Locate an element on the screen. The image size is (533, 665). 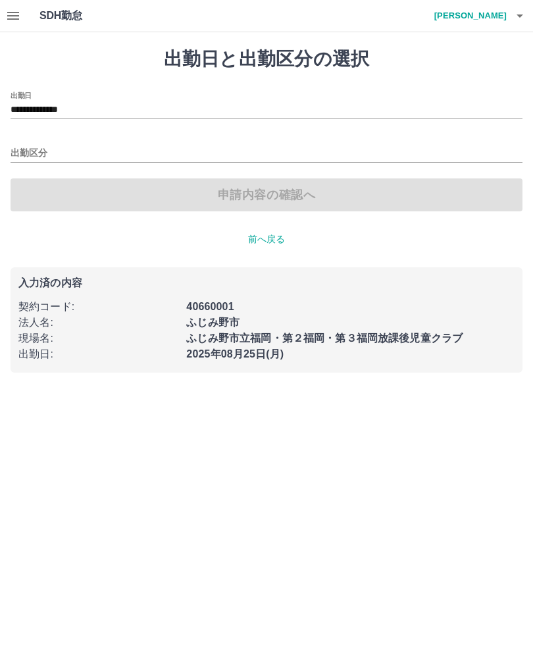
h1: 出勤日と出勤区分の選択 is located at coordinates (267, 59).